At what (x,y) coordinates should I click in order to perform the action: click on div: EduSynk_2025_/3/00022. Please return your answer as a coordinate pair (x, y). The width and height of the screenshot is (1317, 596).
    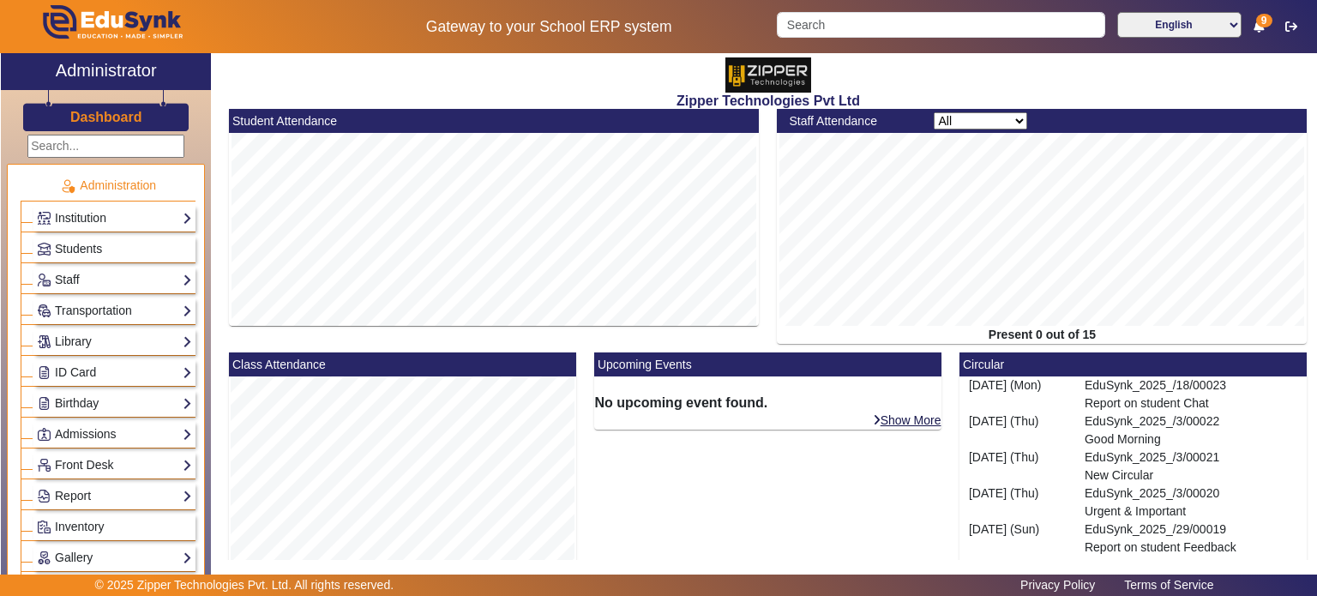
    Looking at the image, I should click on (1191, 430).